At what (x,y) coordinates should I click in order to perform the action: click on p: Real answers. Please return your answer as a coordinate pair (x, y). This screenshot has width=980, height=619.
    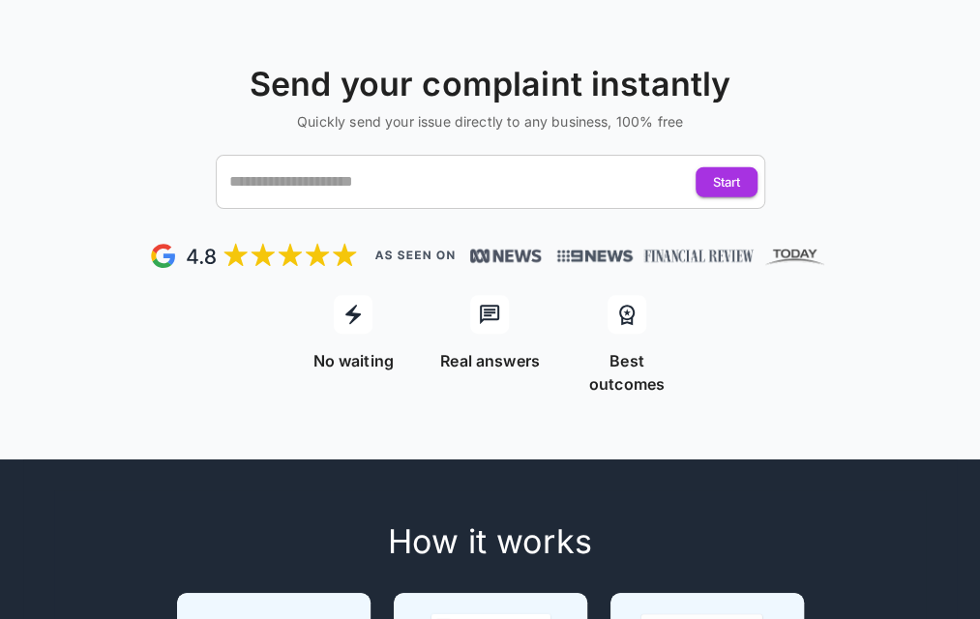
    Looking at the image, I should click on (490, 361).